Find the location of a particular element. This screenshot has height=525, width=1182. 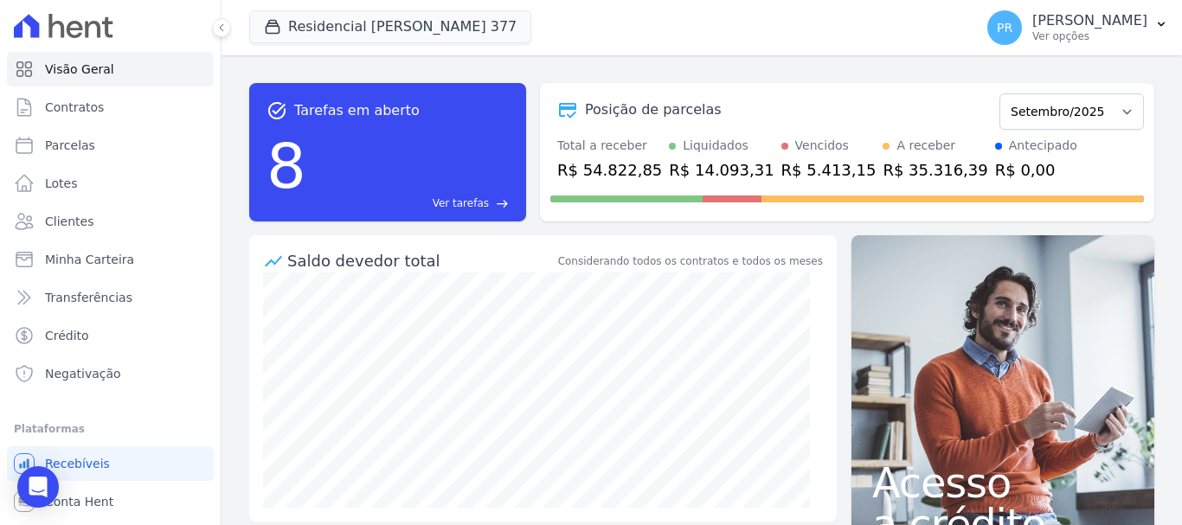

a: Parcelas is located at coordinates (110, 145).